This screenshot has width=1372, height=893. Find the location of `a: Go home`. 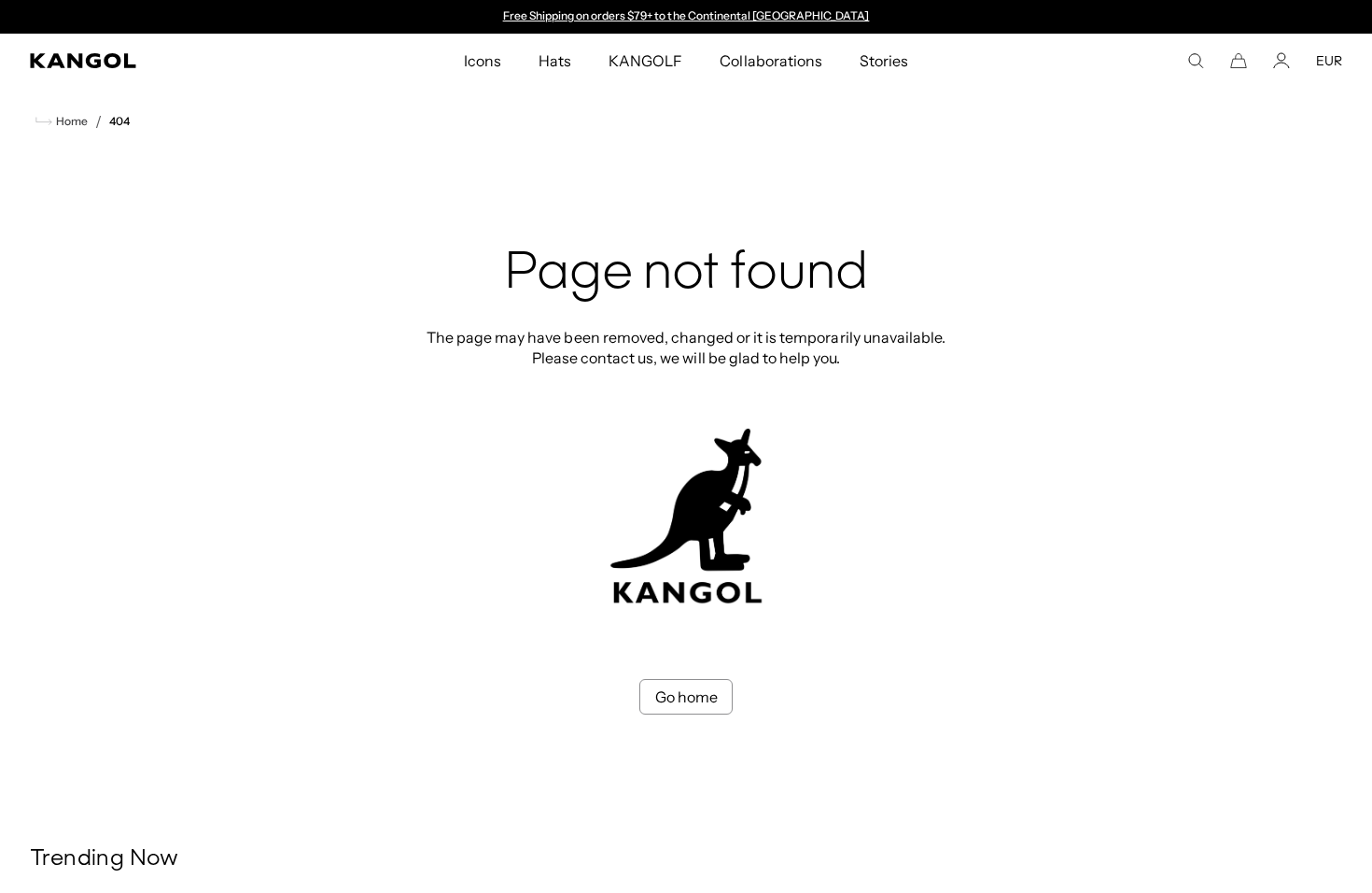

a: Go home is located at coordinates (686, 697).